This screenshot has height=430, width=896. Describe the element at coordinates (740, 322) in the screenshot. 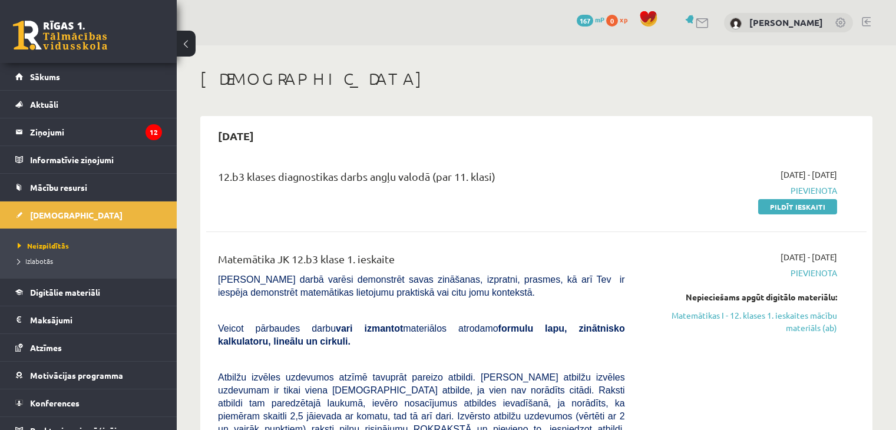

I see `a: Matemātikas I - 12. klases 1. ieskaites mācību materiāls (ab)` at that location.